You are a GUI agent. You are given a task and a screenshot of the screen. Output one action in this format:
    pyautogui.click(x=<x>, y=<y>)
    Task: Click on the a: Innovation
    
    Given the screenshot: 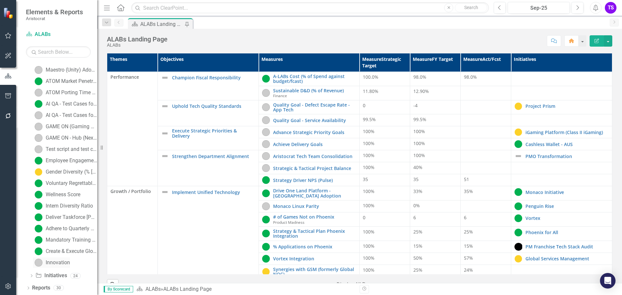 What is the action you would take?
    pyautogui.click(x=52, y=263)
    